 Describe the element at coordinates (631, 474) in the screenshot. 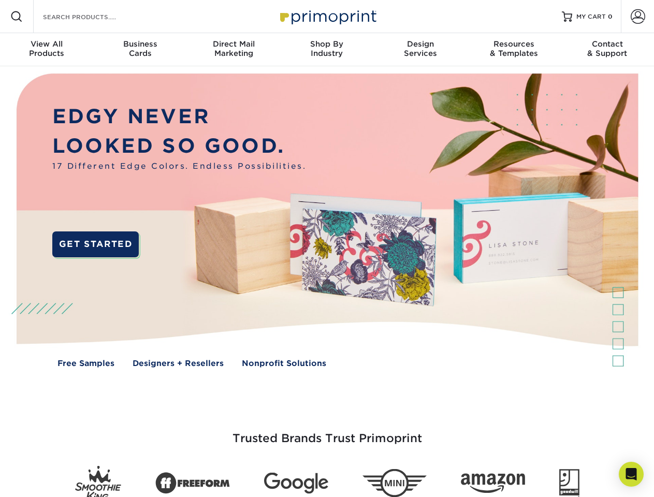

I see `div: Open Intercom Messenger` at that location.